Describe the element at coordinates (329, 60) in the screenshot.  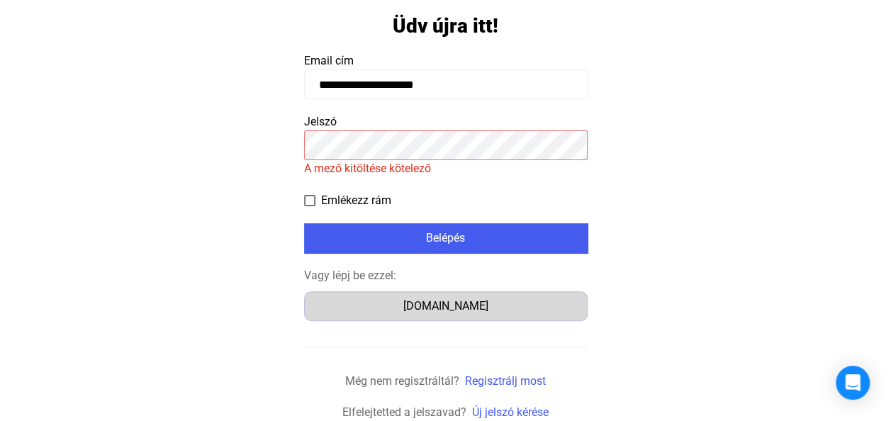
I see `span: Email cím` at that location.